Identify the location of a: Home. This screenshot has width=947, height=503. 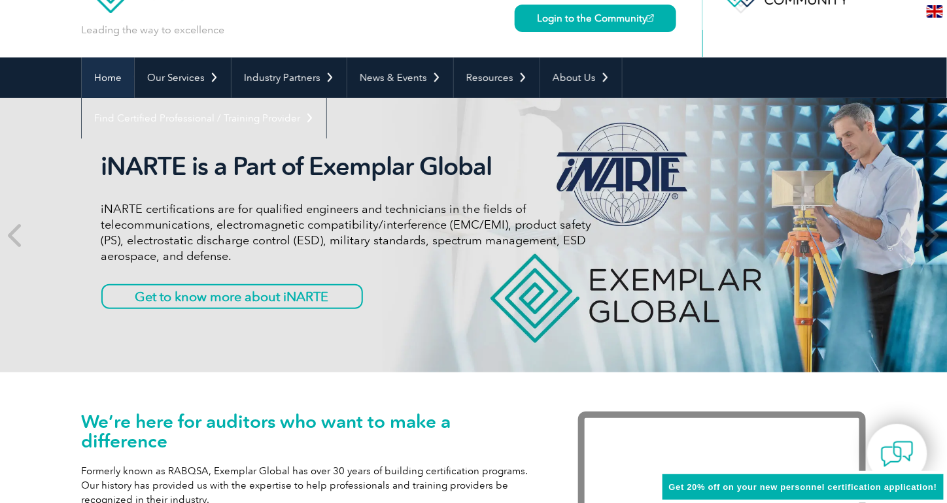
(108, 78).